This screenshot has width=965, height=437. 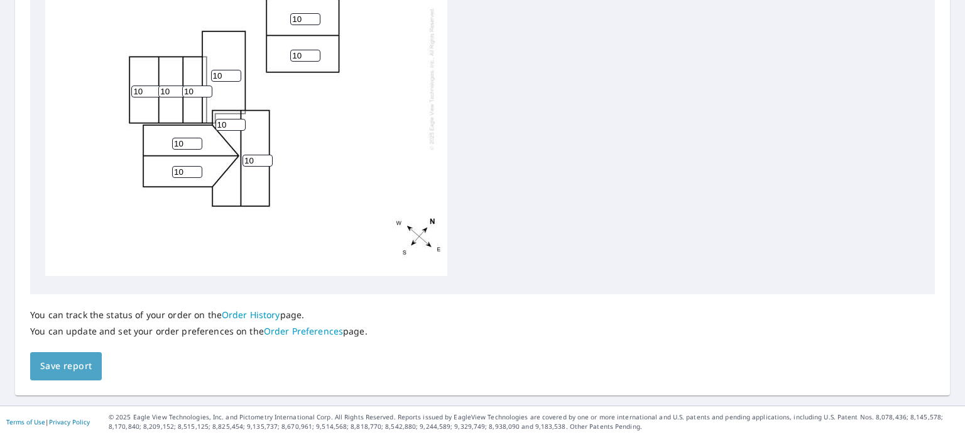 What do you see at coordinates (303, 330) in the screenshot?
I see `a: Order Preferences` at bounding box center [303, 330].